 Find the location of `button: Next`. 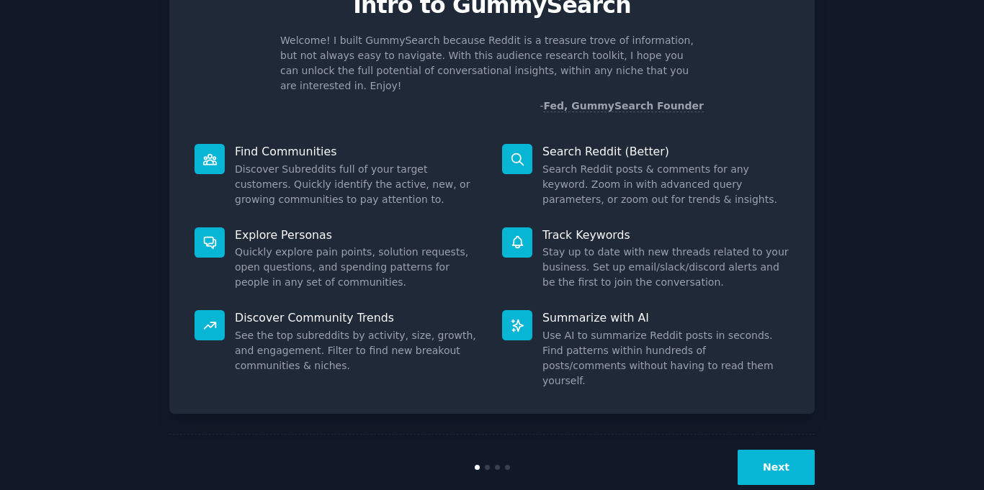

button: Next is located at coordinates (776, 467).